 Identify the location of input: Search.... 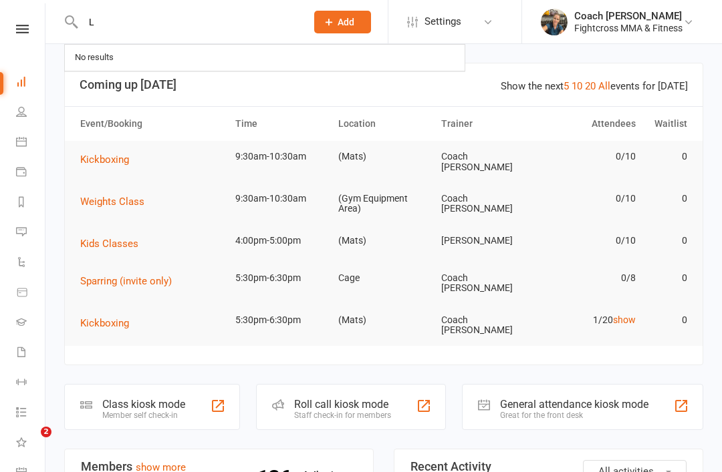
(188, 22).